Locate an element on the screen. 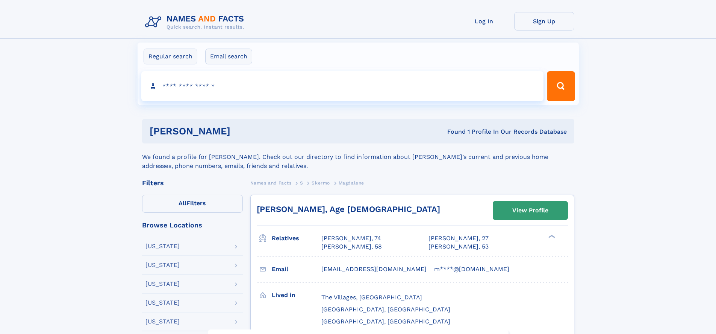 The height and width of the screenshot is (334, 716). span: Magdalene is located at coordinates (352, 183).